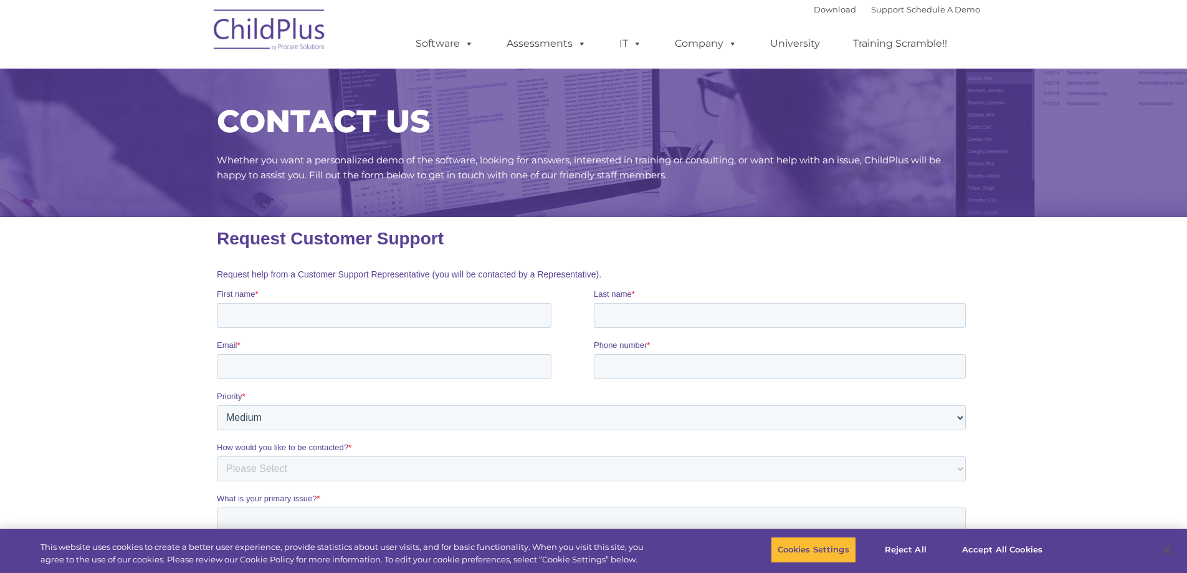  I want to click on a: IT, so click(631, 44).